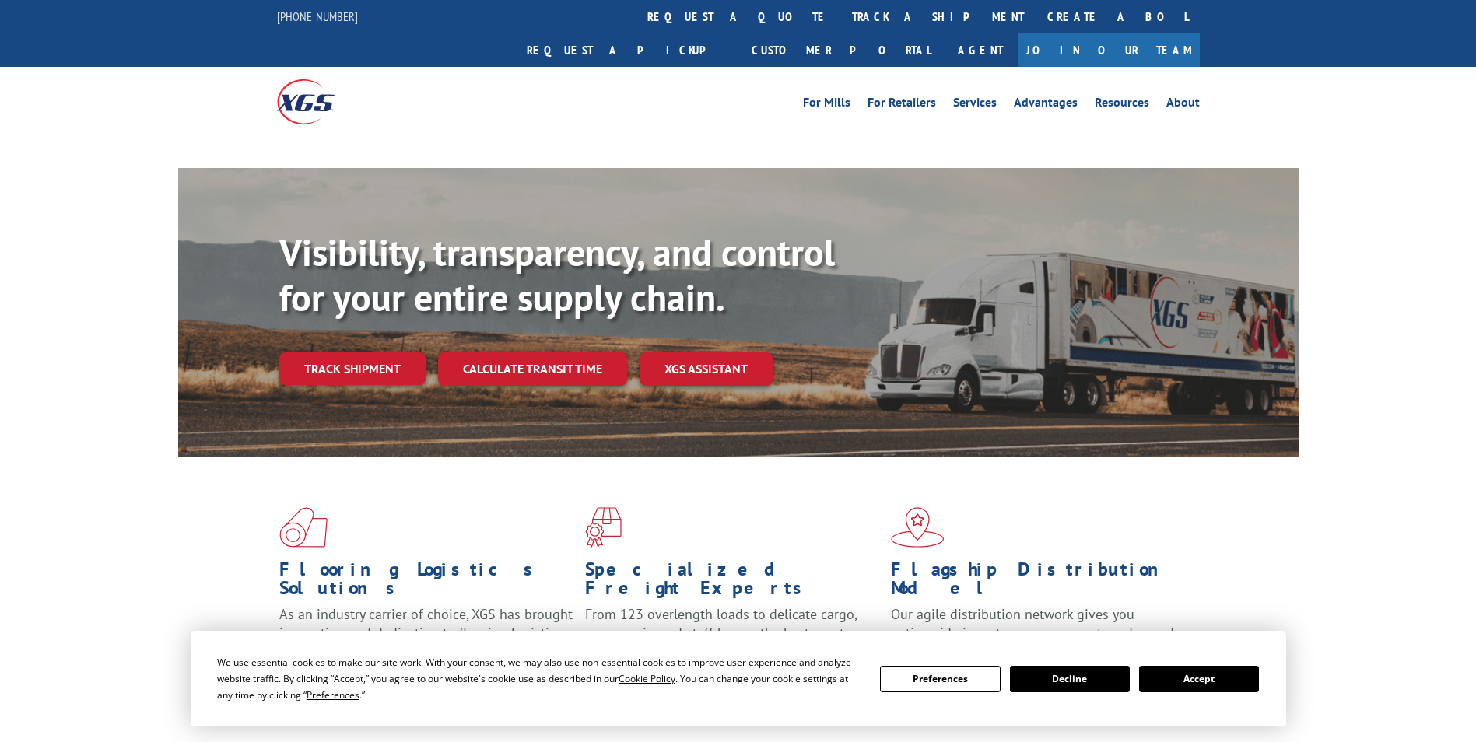 The height and width of the screenshot is (742, 1476). What do you see at coordinates (1109, 50) in the screenshot?
I see `a: Join Our Team` at bounding box center [1109, 50].